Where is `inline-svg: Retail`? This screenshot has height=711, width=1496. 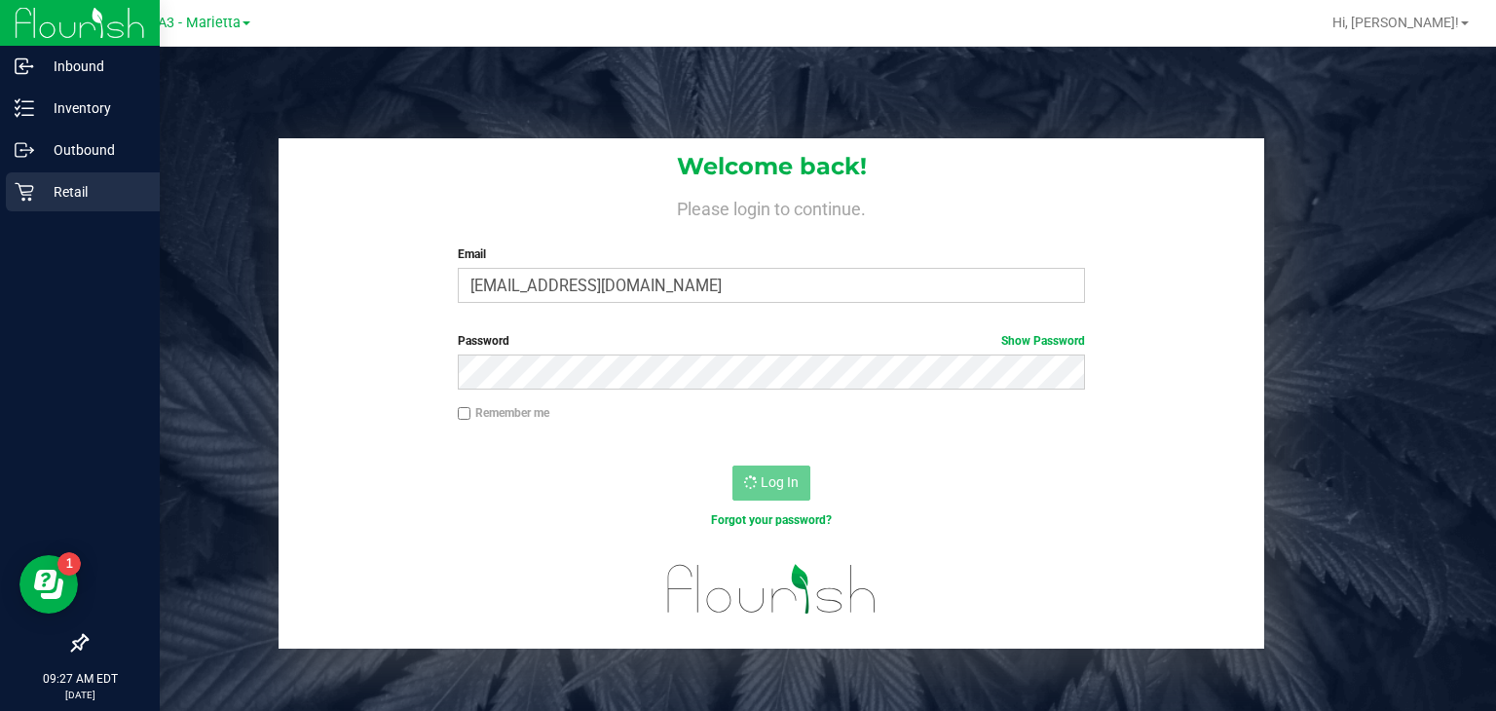 inline-svg: Retail is located at coordinates (24, 192).